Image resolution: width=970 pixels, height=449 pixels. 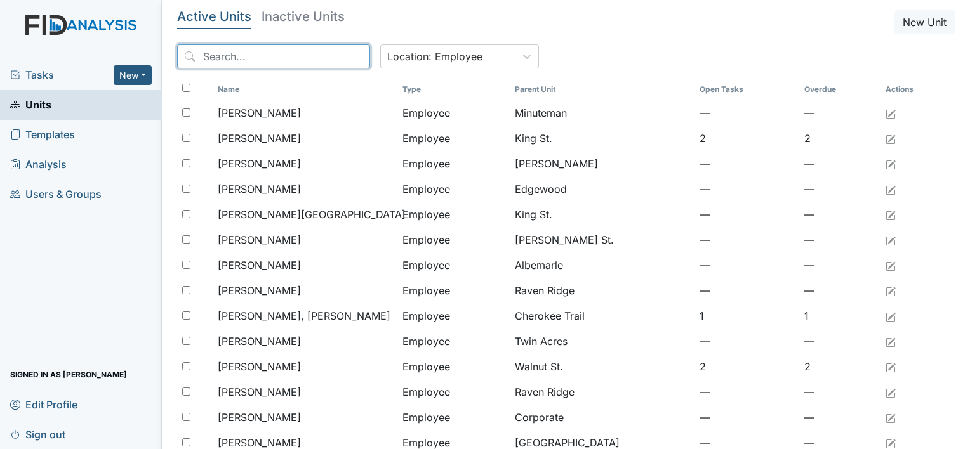 What do you see at coordinates (435, 57) in the screenshot?
I see `div: Location: Employee` at bounding box center [435, 57].